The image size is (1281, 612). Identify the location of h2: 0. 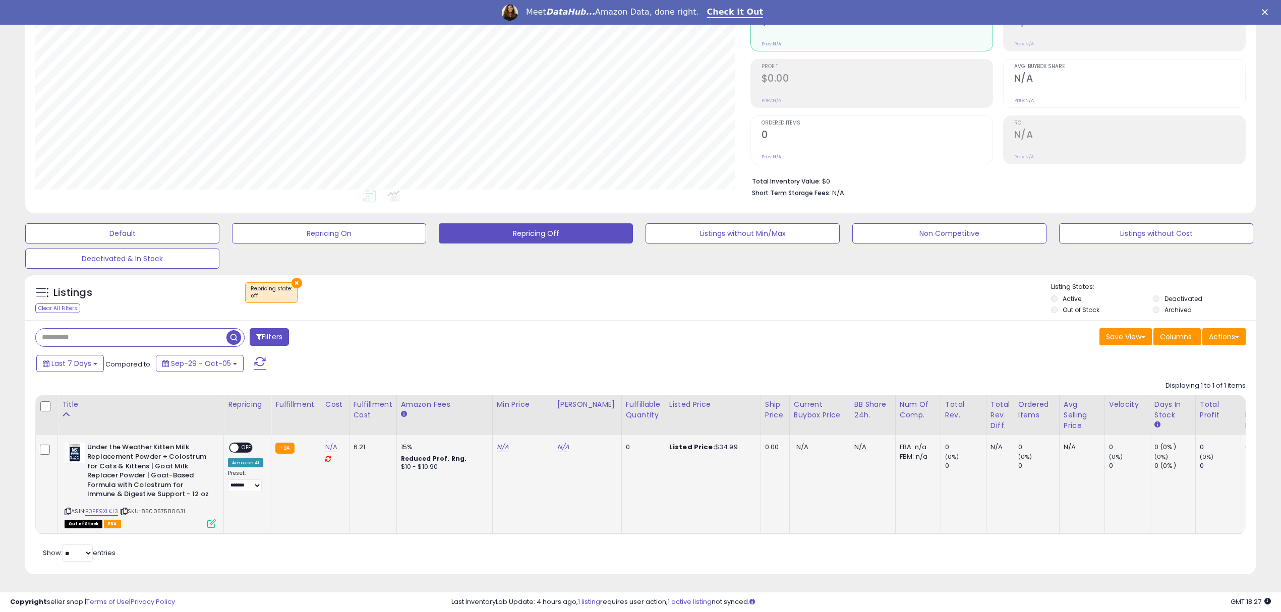
(877, 136).